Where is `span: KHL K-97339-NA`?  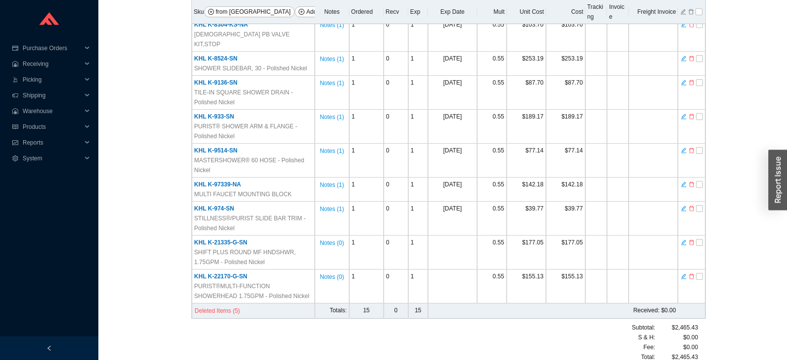 span: KHL K-97339-NA is located at coordinates (217, 184).